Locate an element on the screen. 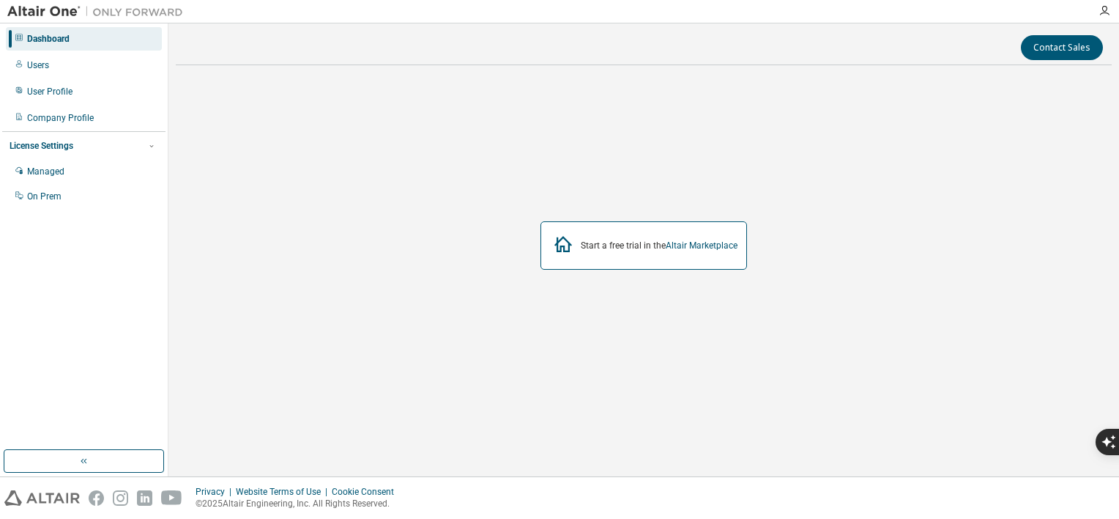 The image size is (1119, 519). img: instagram.svg is located at coordinates (120, 497).